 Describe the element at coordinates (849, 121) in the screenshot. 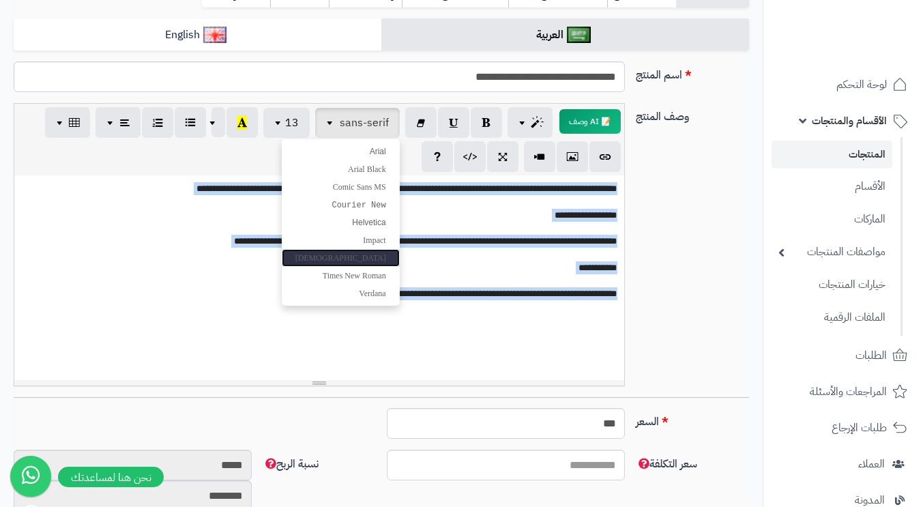

I see `span: الأقسام والمنتجات` at that location.